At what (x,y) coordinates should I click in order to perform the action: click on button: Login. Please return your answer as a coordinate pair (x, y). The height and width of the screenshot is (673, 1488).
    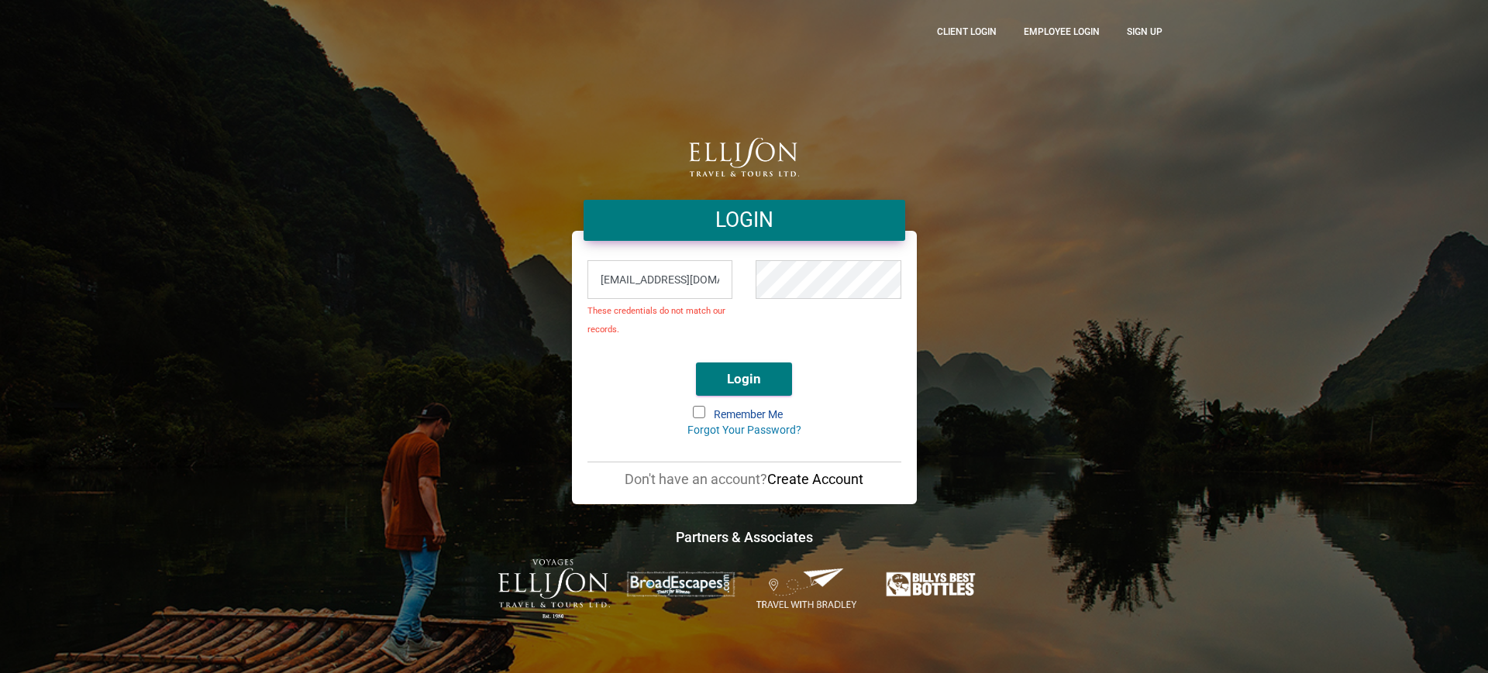
    Looking at the image, I should click on (744, 379).